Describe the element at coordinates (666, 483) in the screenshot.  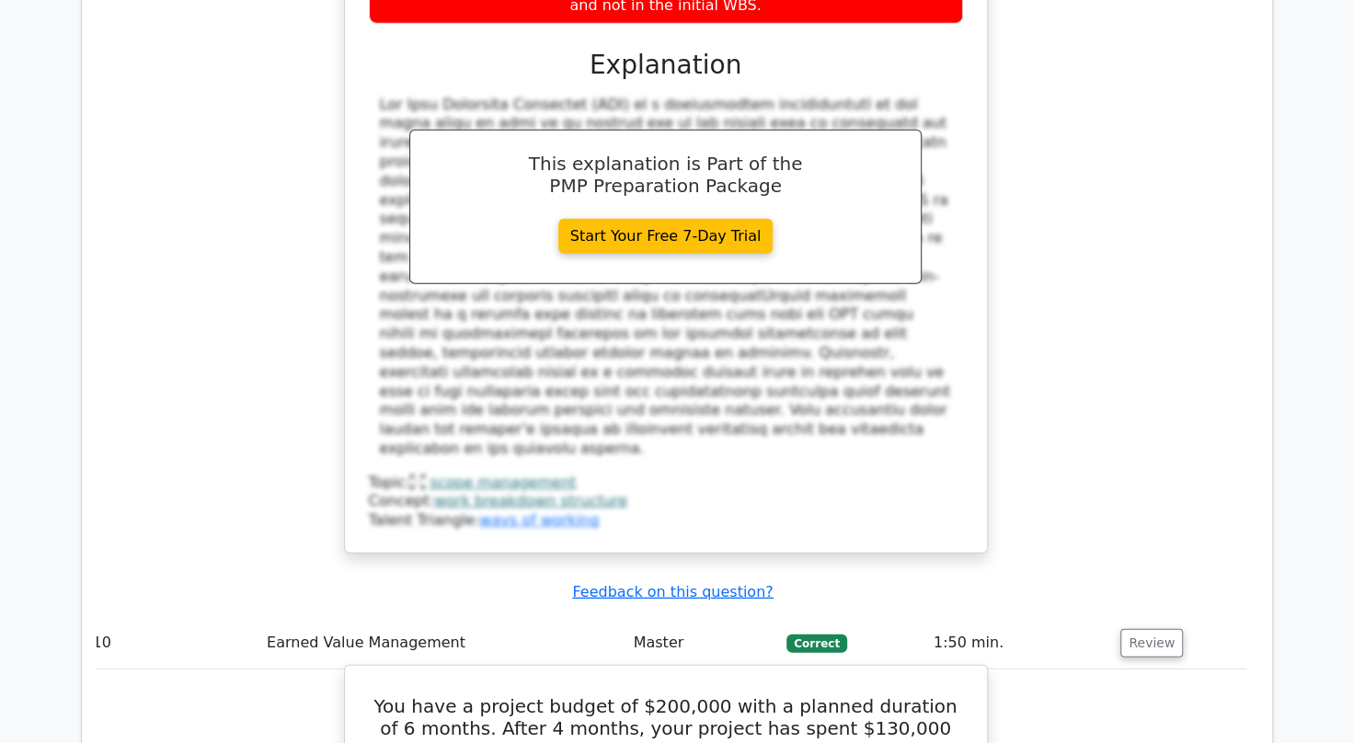
I see `div: Topic:` at that location.